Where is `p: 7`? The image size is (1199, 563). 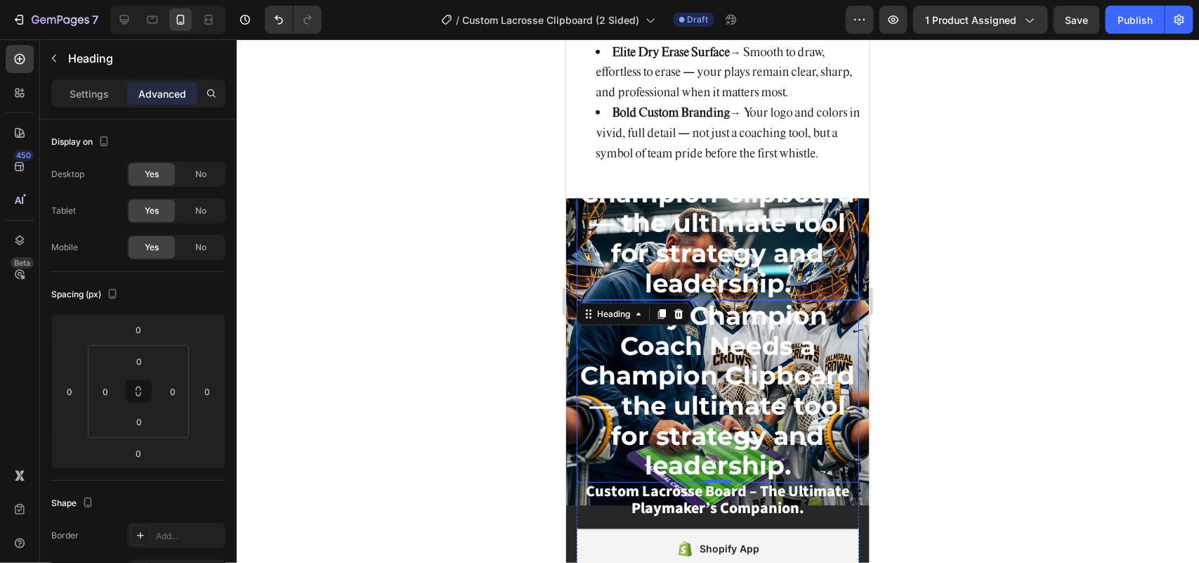 p: 7 is located at coordinates (95, 20).